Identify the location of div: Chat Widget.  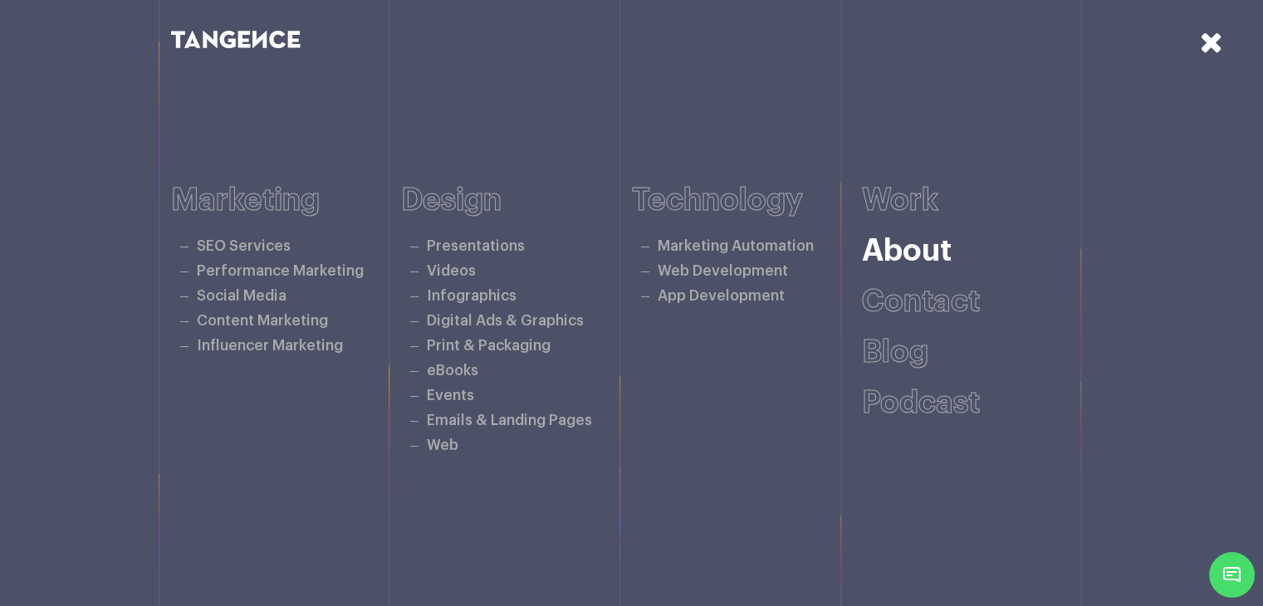
(1232, 575).